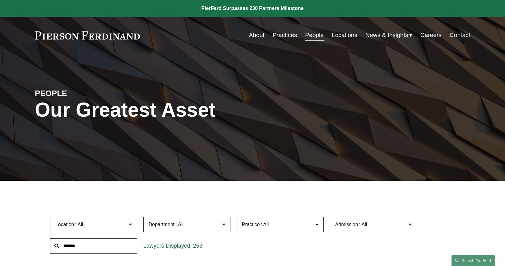  I want to click on span: Department, so click(162, 224).